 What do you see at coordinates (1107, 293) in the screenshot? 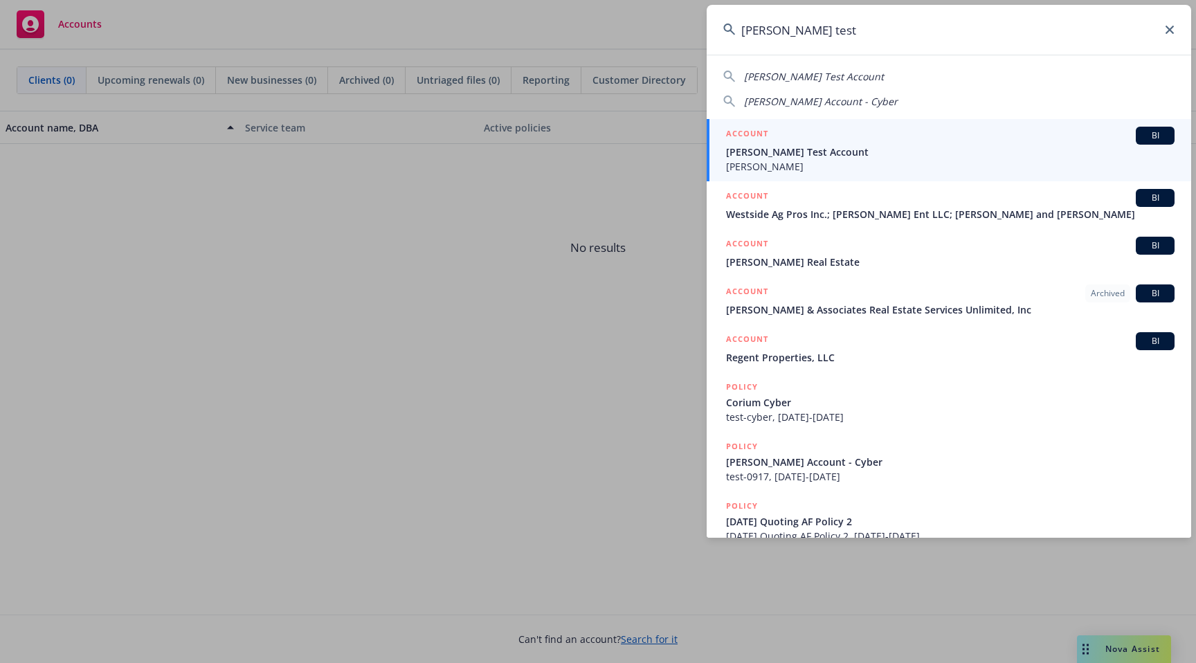
I see `span: Archived` at bounding box center [1107, 293].